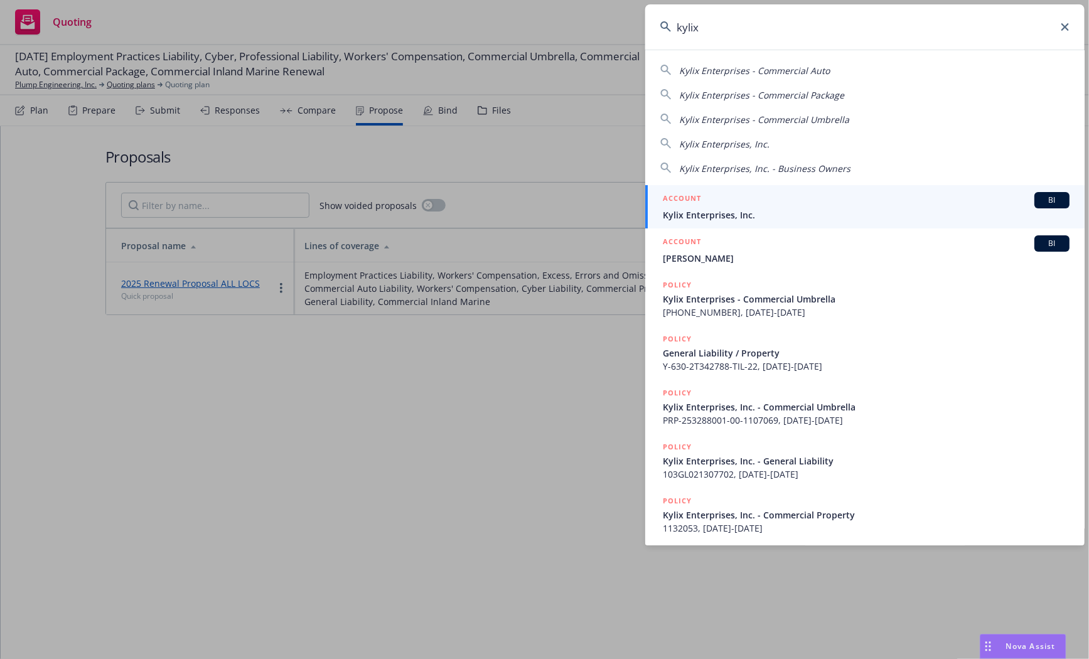 The width and height of the screenshot is (1089, 659). What do you see at coordinates (1023, 647) in the screenshot?
I see `button: Nova Assist` at bounding box center [1023, 647].